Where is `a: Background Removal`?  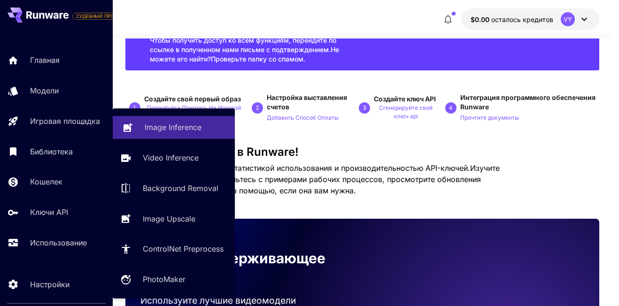 a: Background Removal is located at coordinates (174, 188).